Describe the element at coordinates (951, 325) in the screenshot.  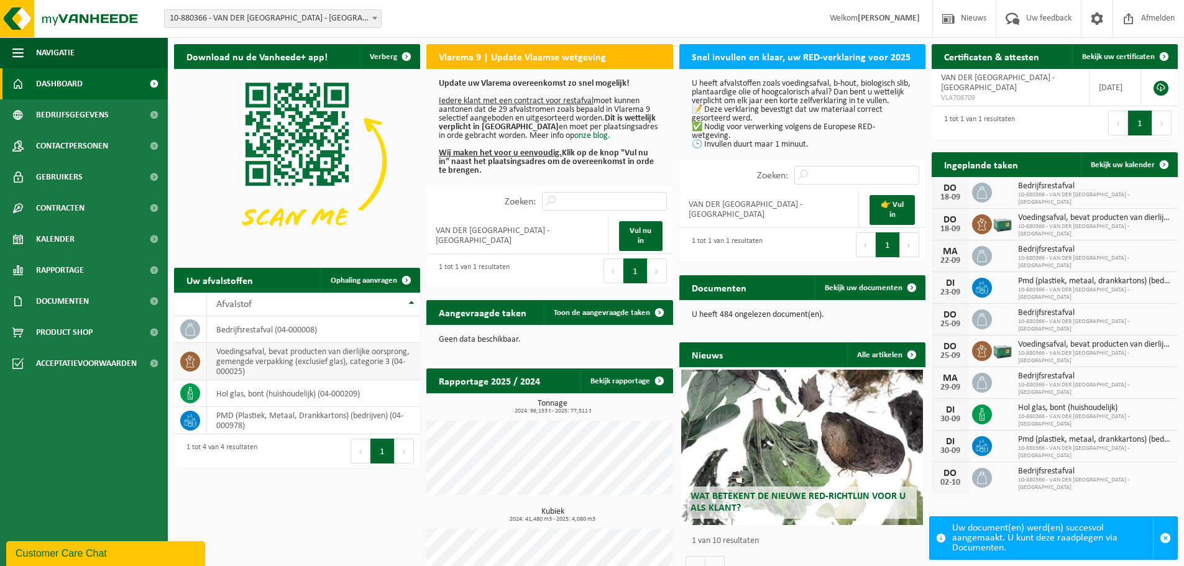
I see `div: 25-09` at that location.